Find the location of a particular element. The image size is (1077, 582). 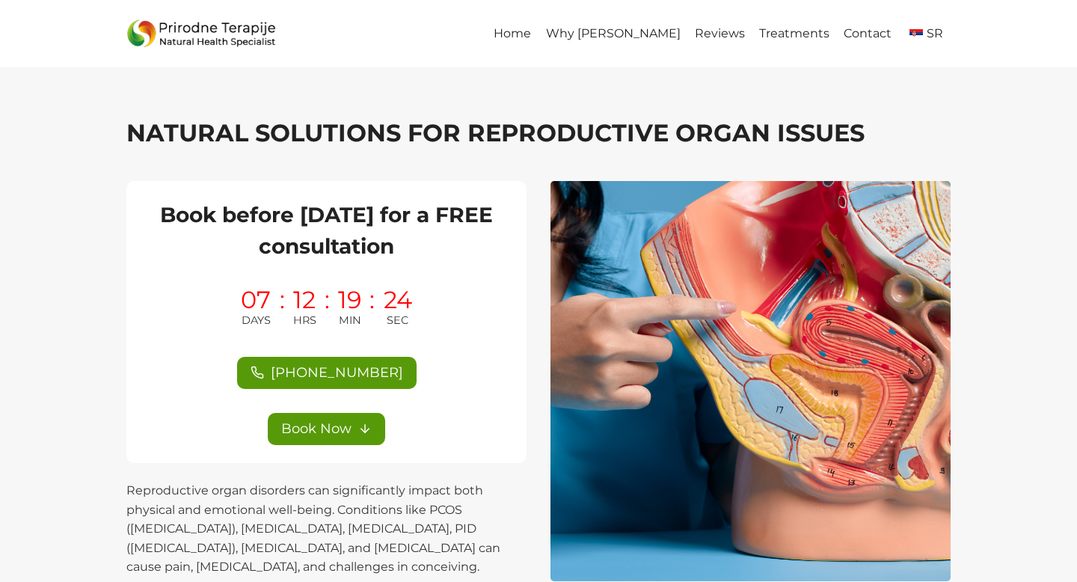

span: SEC is located at coordinates (397, 320).